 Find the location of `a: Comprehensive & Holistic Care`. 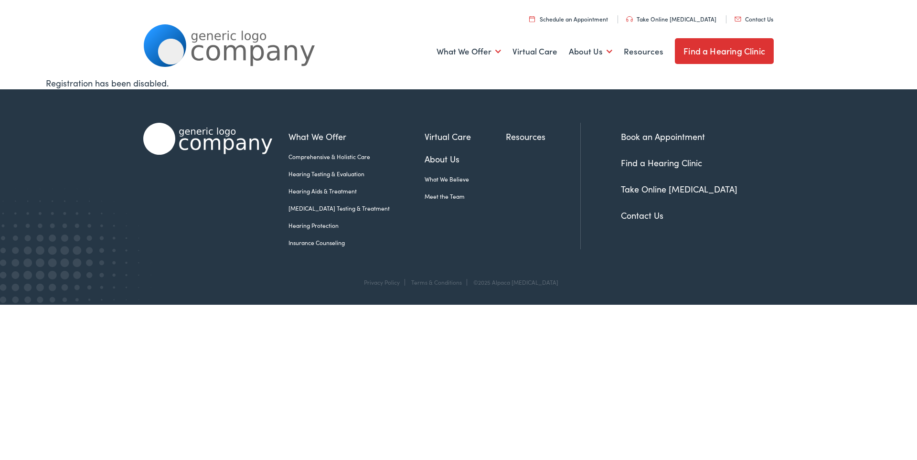

a: Comprehensive & Holistic Care is located at coordinates (356, 157).